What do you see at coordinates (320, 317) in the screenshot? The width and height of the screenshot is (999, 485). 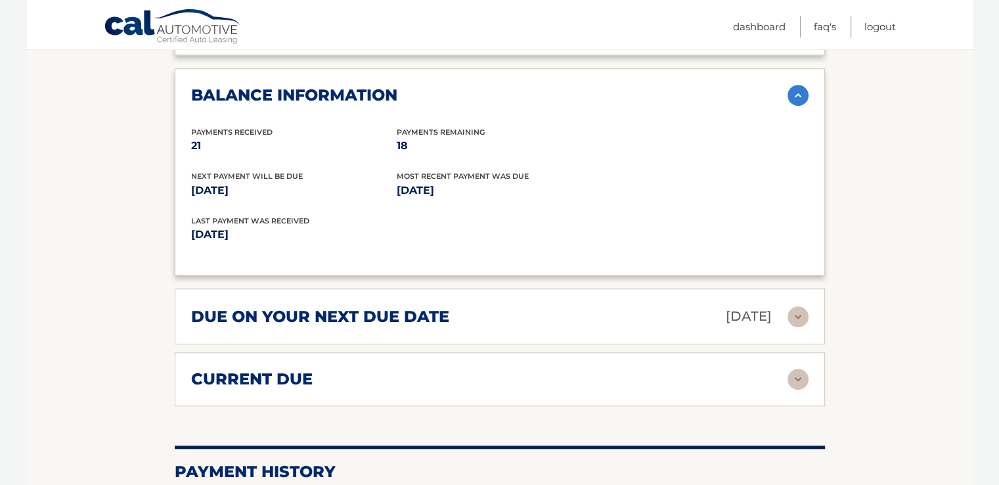 I see `h2: due on your next due date` at bounding box center [320, 317].